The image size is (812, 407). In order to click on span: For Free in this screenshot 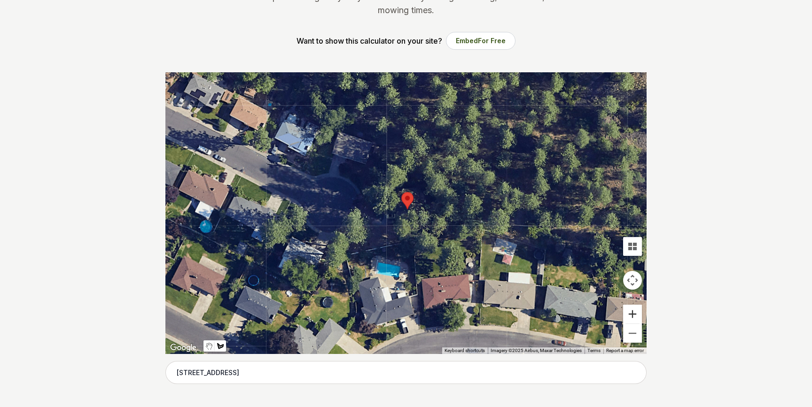, I will do `click(491, 40)`.